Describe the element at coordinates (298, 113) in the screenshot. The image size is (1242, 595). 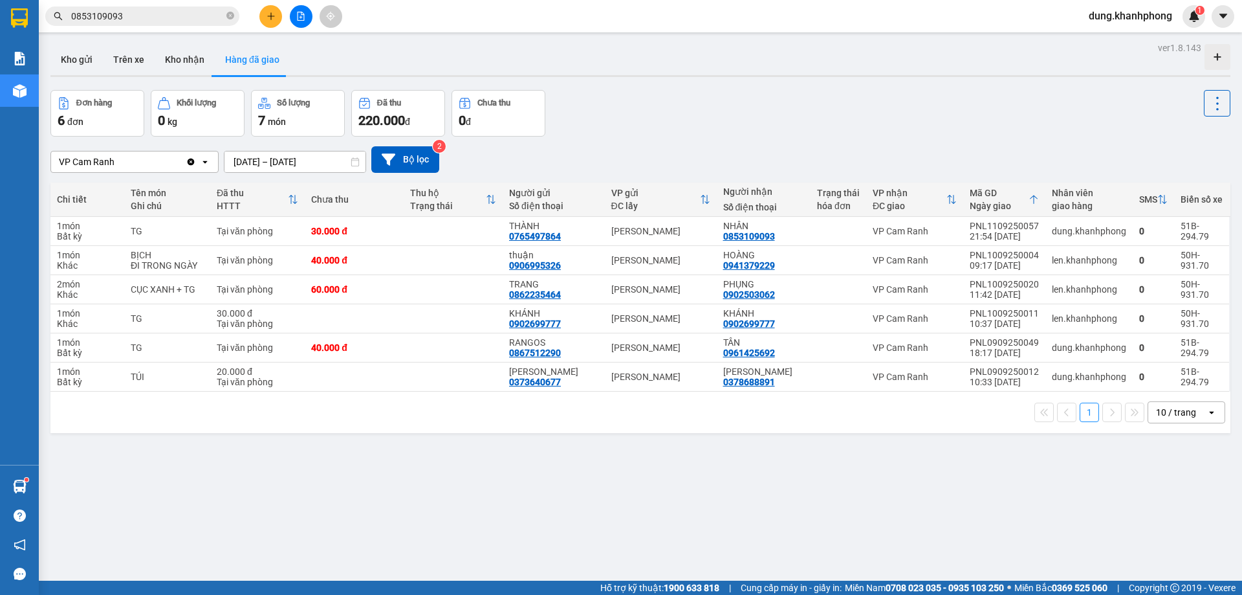
I see `button: Số lượng7món` at that location.